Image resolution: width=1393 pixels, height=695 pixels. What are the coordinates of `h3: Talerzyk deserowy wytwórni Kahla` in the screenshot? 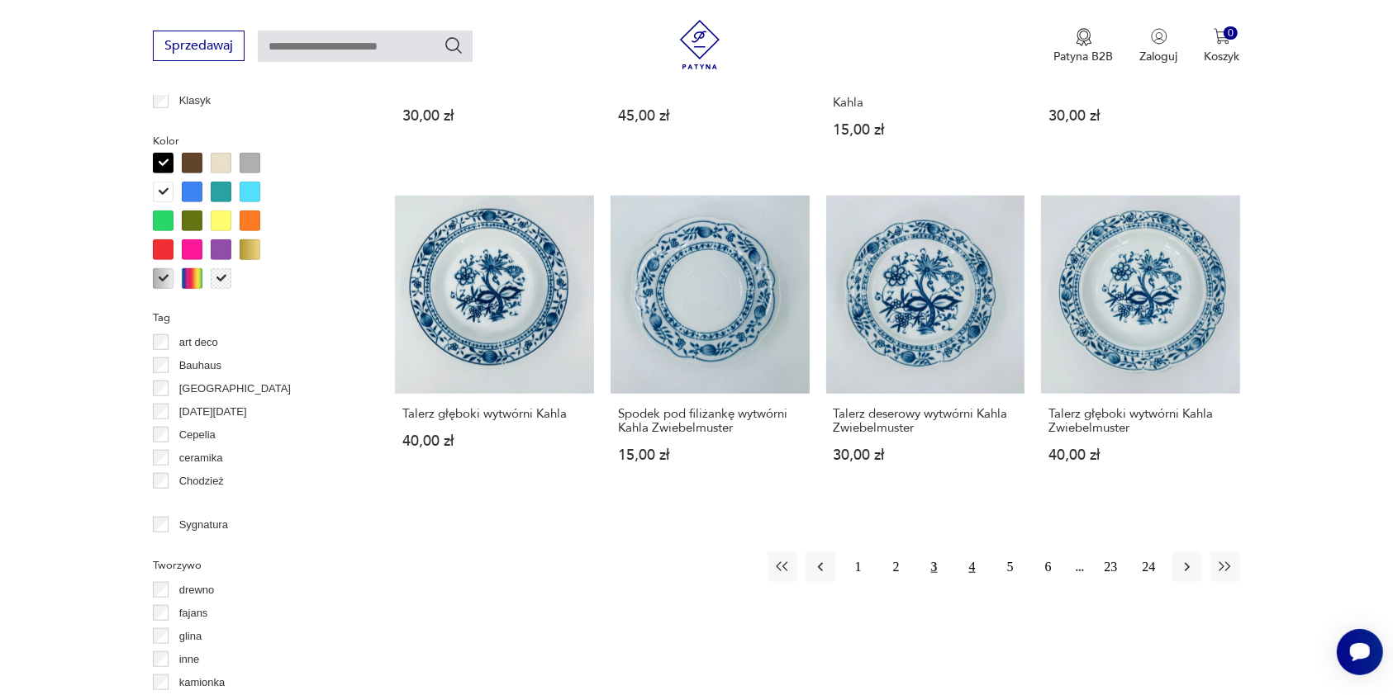 It's located at (925, 96).